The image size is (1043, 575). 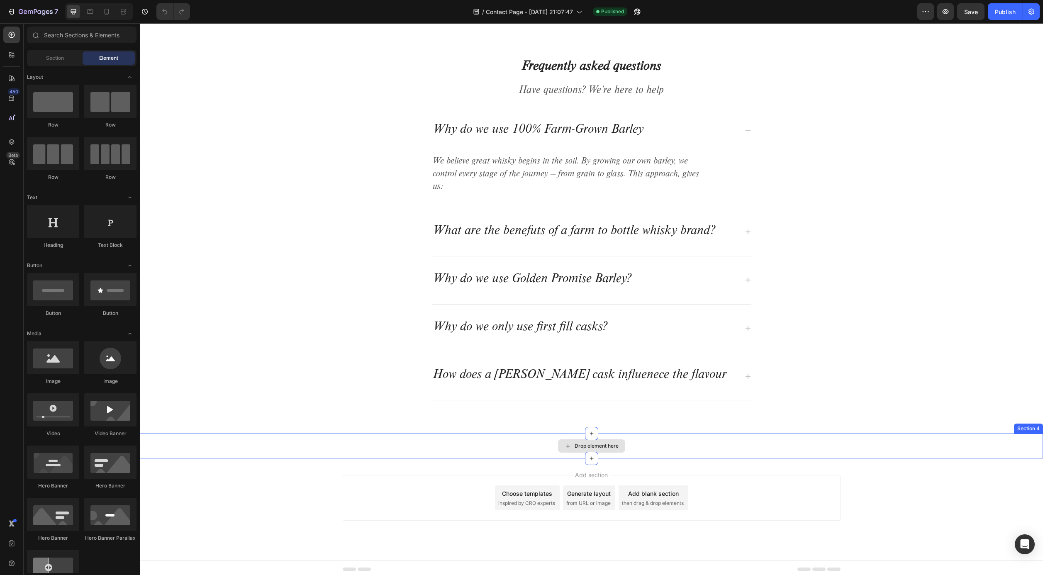 I want to click on div: Section 4, so click(x=889, y=405).